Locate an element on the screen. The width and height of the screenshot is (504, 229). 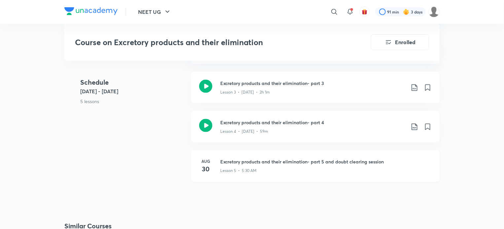
img: avatar is located at coordinates (364, 12).